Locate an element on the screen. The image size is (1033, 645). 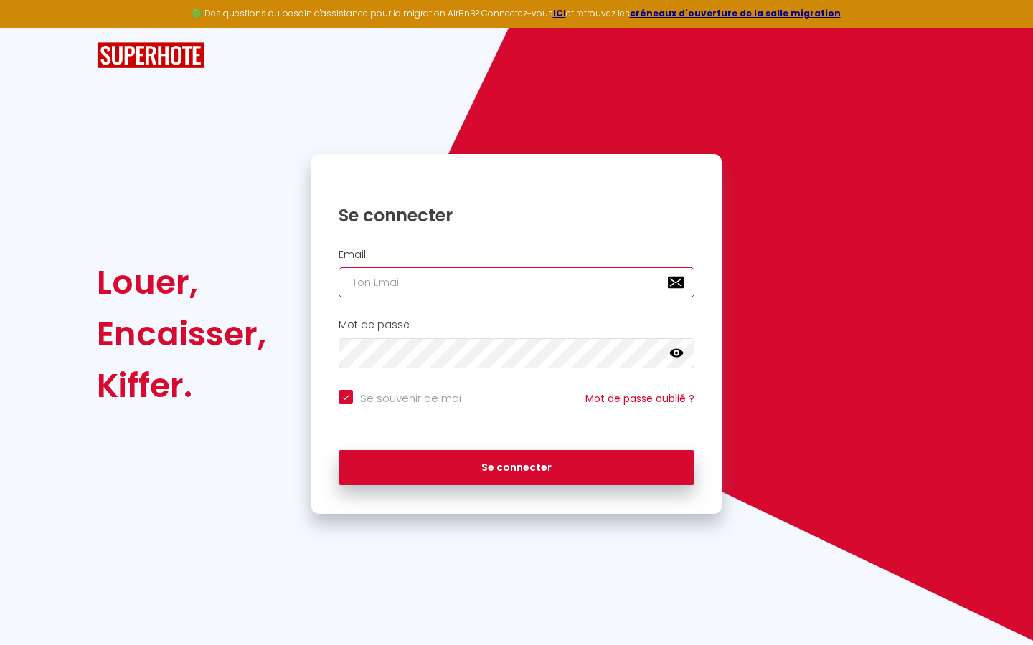
img: SuperHote logo is located at coordinates (151, 55).